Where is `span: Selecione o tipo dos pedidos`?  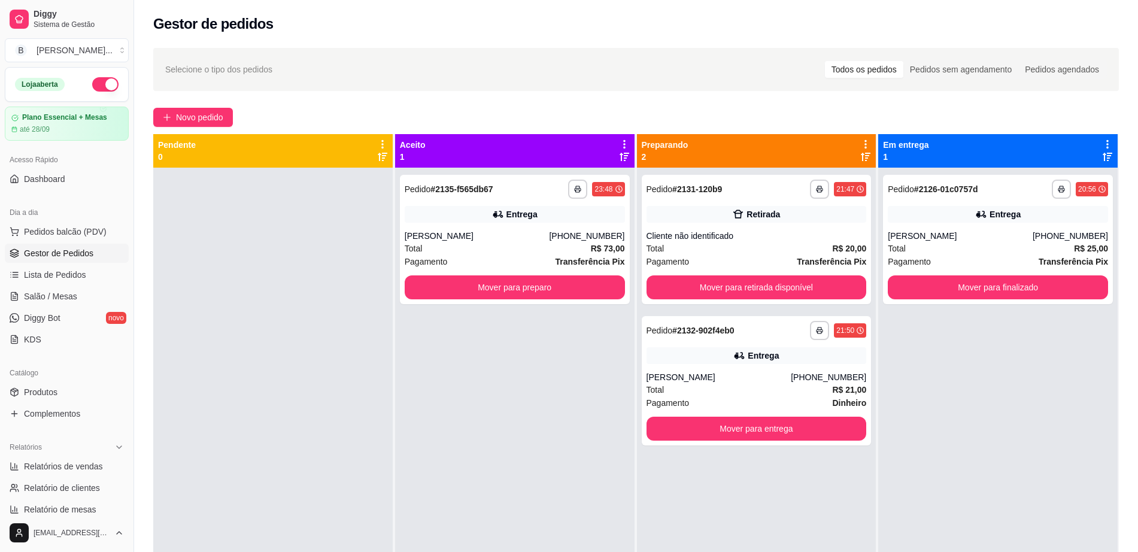
span: Selecione o tipo dos pedidos is located at coordinates (218, 69).